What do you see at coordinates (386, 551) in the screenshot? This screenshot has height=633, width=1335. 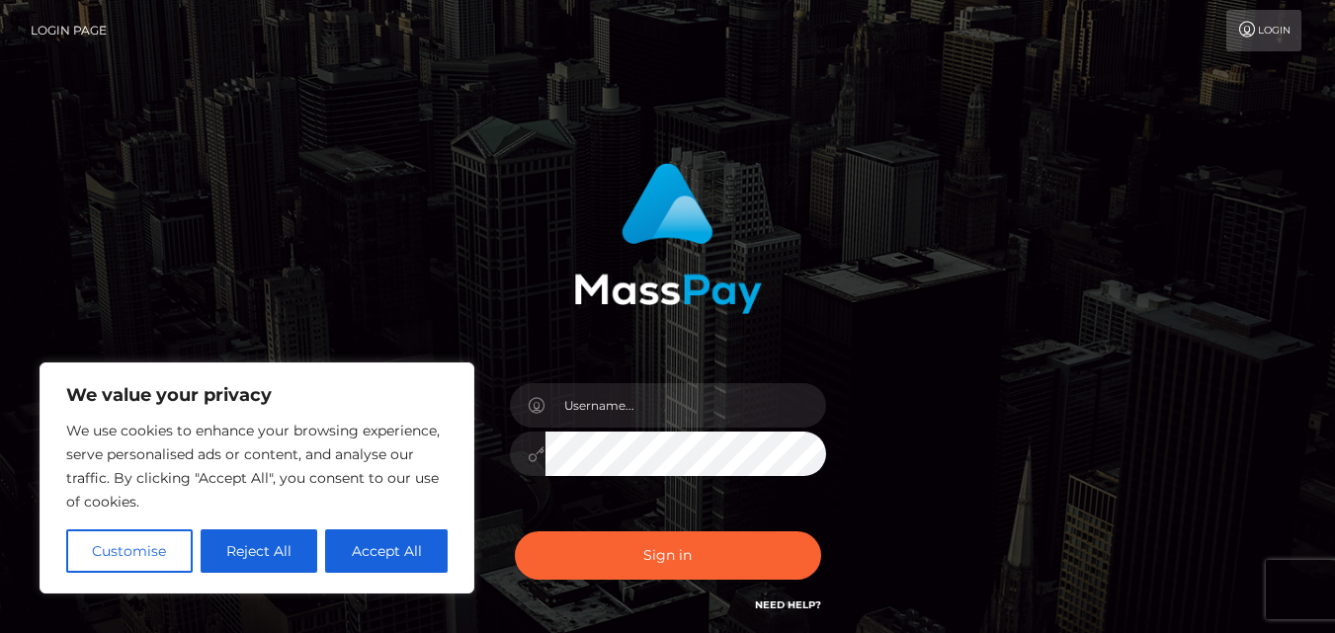 I see `button: Accept All` at bounding box center [386, 551].